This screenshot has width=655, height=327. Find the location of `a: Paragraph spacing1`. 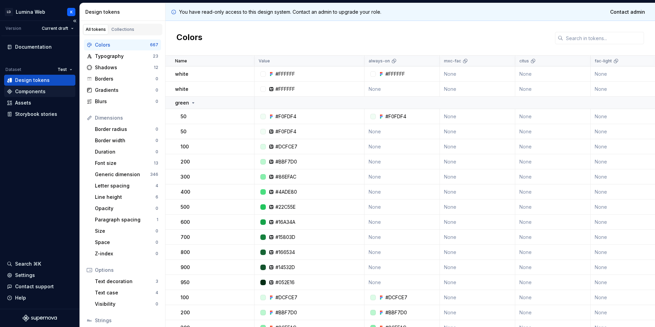

a: Paragraph spacing1 is located at coordinates (126, 220).